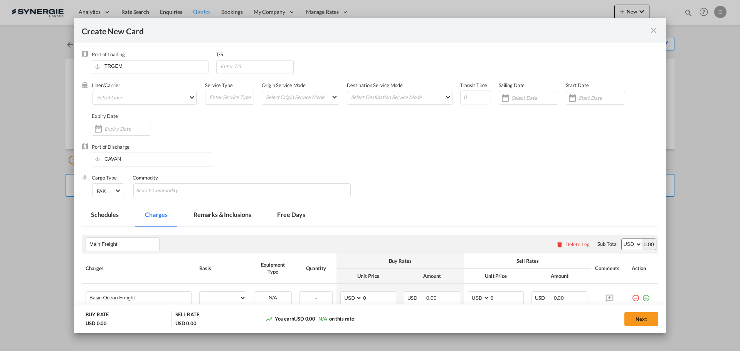 Image resolution: width=740 pixels, height=351 pixels. What do you see at coordinates (111, 147) in the screenshot?
I see `label: Port of Discharge` at bounding box center [111, 147].